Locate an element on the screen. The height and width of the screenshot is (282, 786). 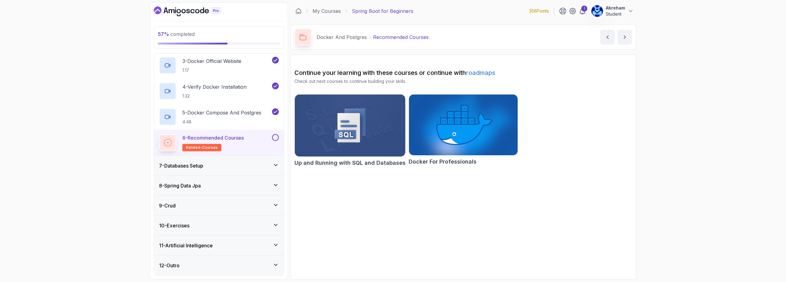
button: previous content is located at coordinates (607, 37).